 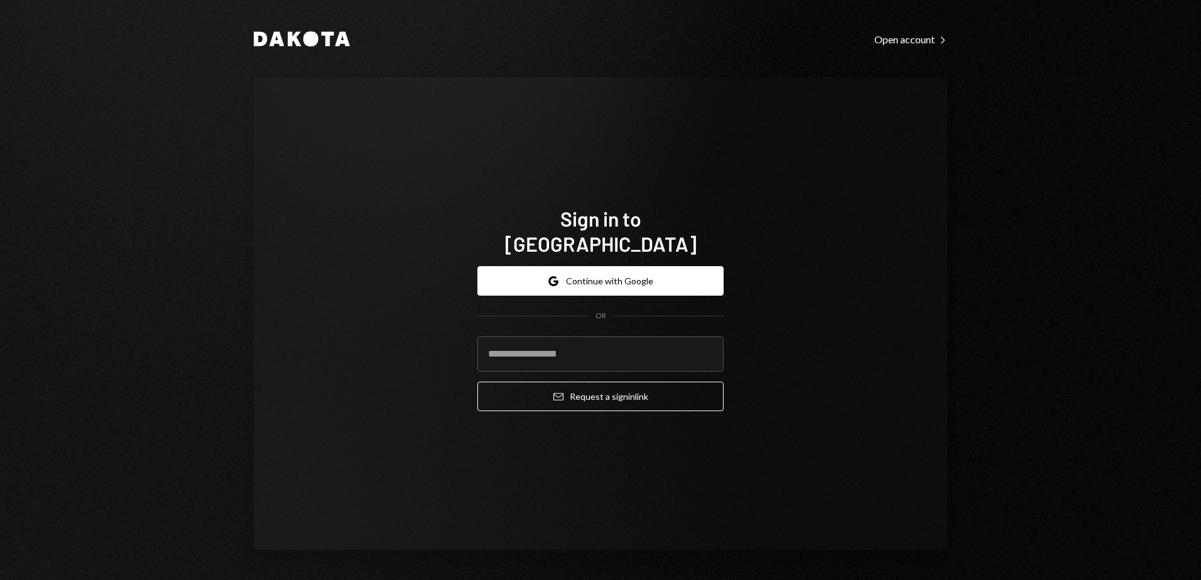 I want to click on button: Continue with Google, so click(x=601, y=281).